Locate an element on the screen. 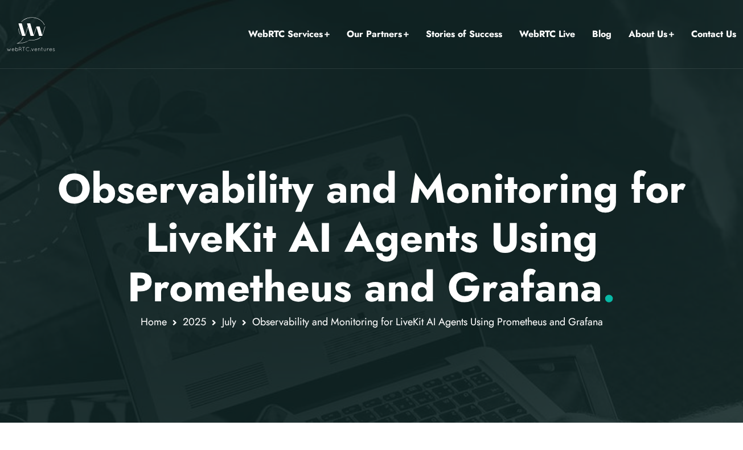 The image size is (743, 450). a: WebRTC Services is located at coordinates (289, 34).